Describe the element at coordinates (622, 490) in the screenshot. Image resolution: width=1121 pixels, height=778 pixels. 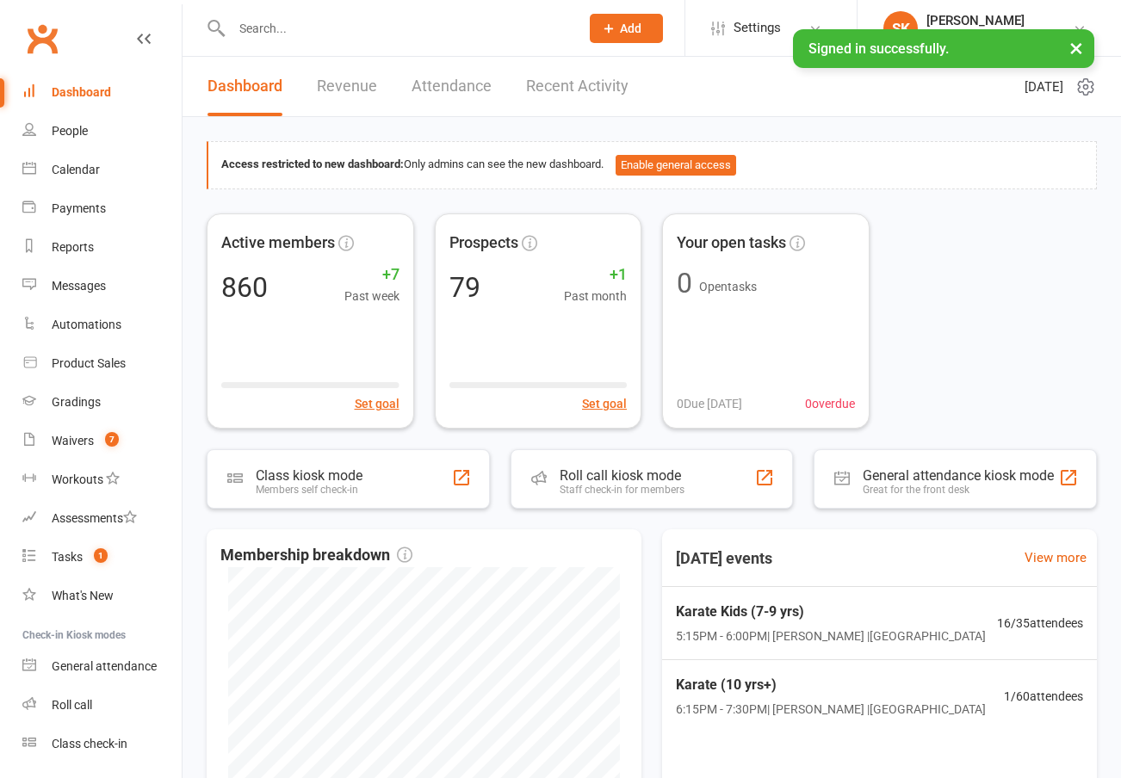
I see `div: Staff check-in for members` at that location.